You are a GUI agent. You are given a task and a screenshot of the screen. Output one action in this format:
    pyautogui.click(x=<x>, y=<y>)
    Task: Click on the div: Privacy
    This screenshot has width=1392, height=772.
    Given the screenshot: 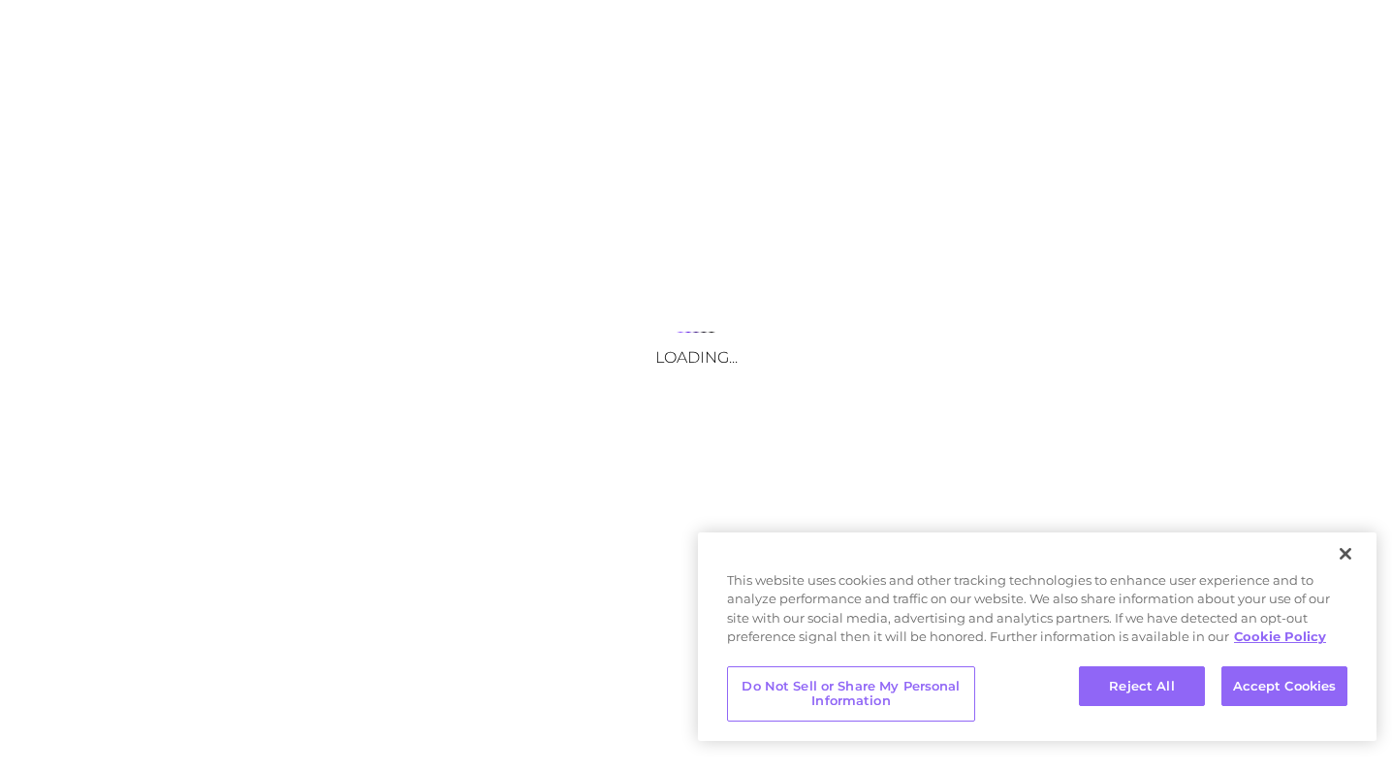 What is the action you would take?
    pyautogui.click(x=1037, y=636)
    